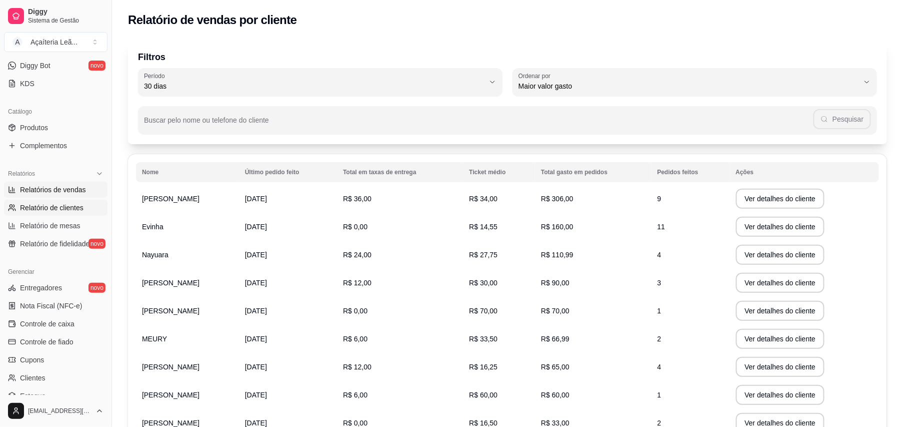 The image size is (903, 427). Describe the element at coordinates (555, 367) in the screenshot. I see `span: R$ 65,00` at that location.